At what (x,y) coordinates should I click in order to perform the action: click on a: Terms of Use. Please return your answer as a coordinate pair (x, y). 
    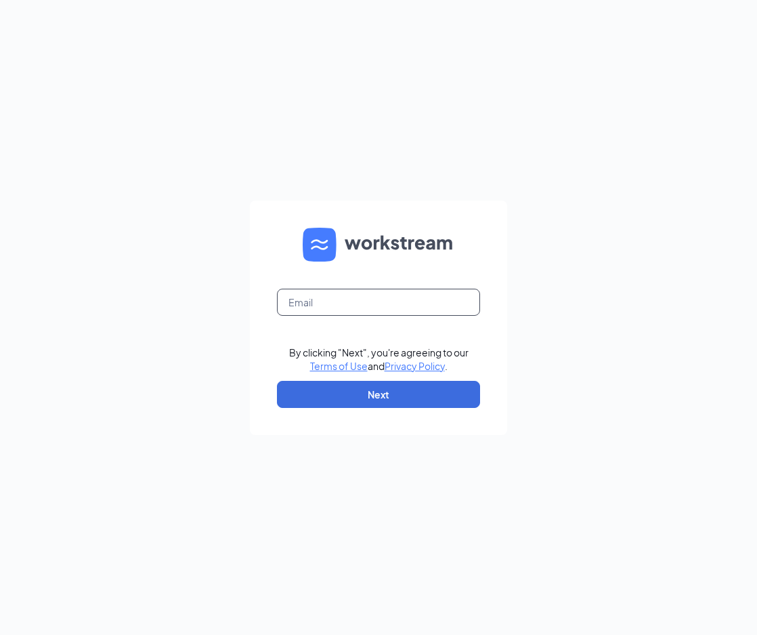
    Looking at the image, I should click on (339, 366).